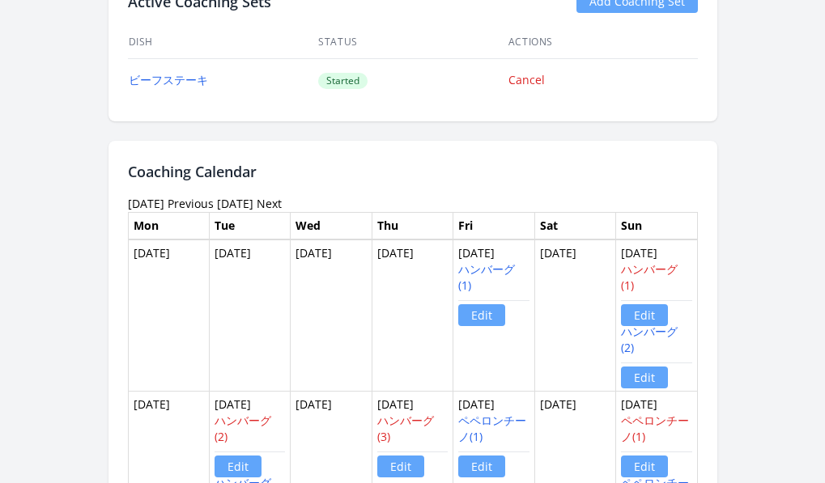  Describe the element at coordinates (656, 226) in the screenshot. I see `th: Sun` at that location.